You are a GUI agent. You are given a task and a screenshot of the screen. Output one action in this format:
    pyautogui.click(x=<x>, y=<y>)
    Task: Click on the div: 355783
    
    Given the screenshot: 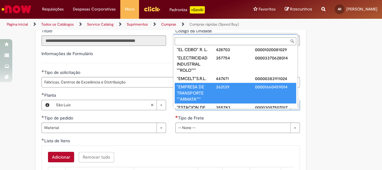 What is the action you would take?
    pyautogui.click(x=235, y=107)
    